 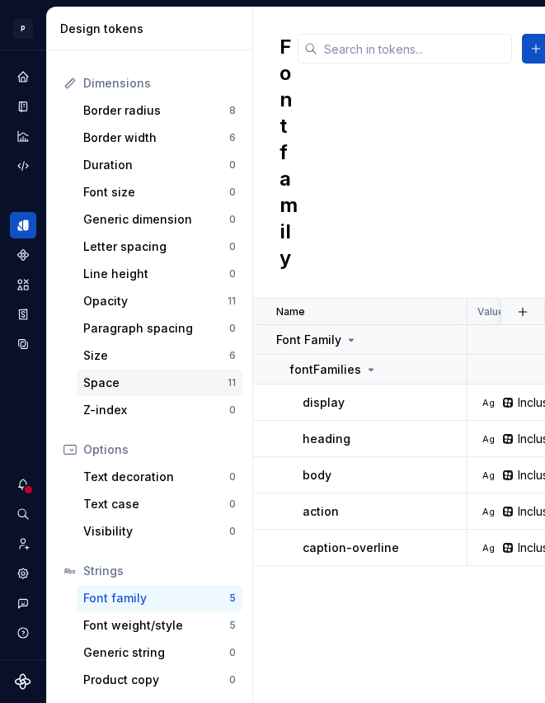 What do you see at coordinates (23, 166) in the screenshot?
I see `a: Code automation` at bounding box center [23, 166].